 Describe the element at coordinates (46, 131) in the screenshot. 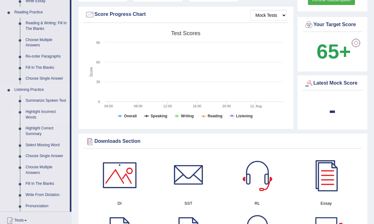

I see `a: Highlight Correct Summary` at that location.